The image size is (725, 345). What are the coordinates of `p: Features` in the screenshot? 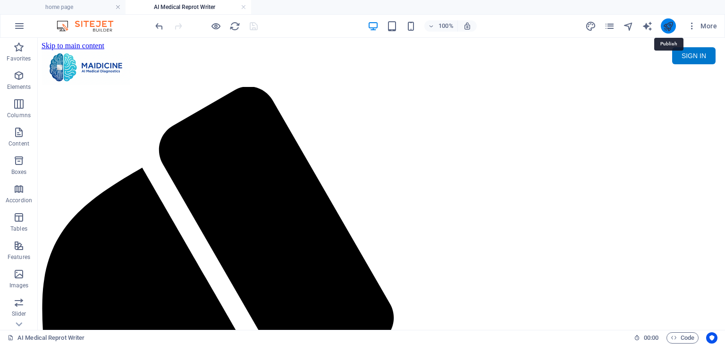 It's located at (19, 257).